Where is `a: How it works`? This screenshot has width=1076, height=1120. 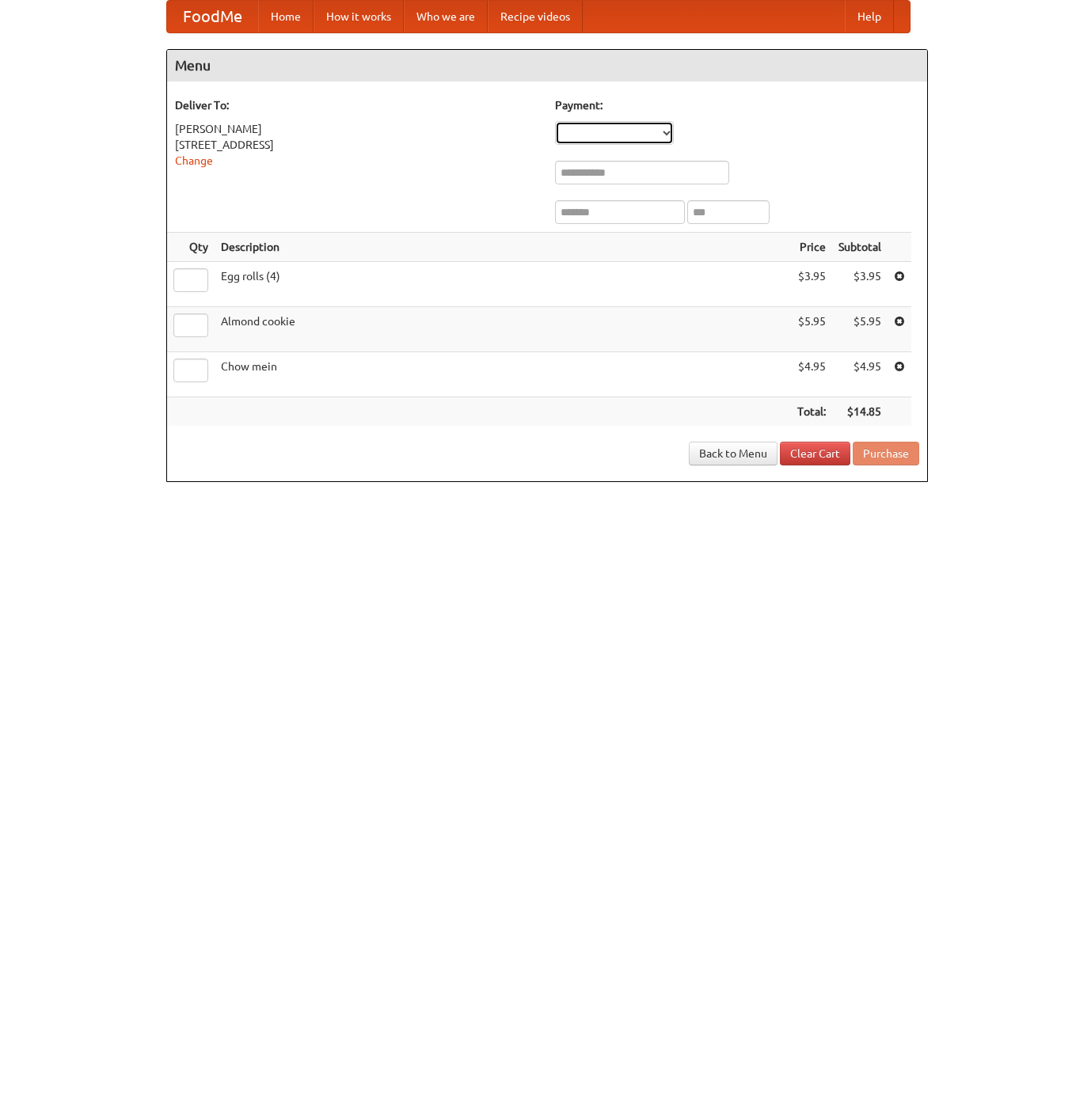
a: How it works is located at coordinates (359, 16).